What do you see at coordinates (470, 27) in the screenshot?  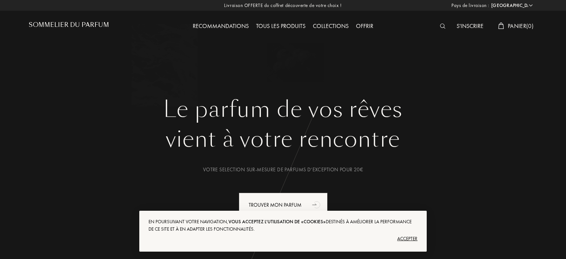 I see `div: S'inscrire` at bounding box center [470, 27].